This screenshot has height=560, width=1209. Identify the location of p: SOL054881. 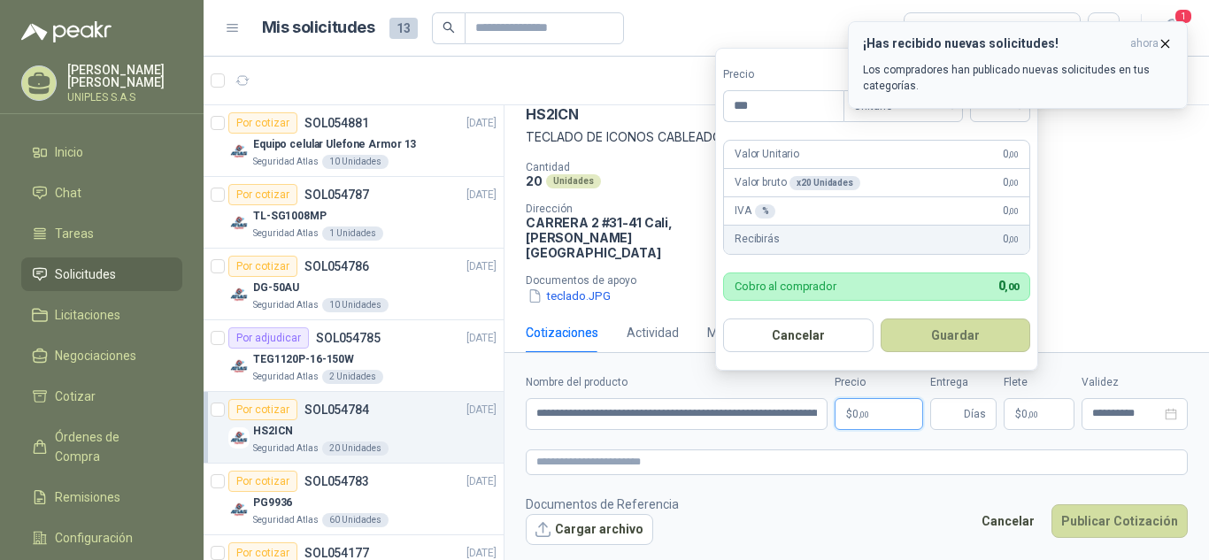
(336, 123).